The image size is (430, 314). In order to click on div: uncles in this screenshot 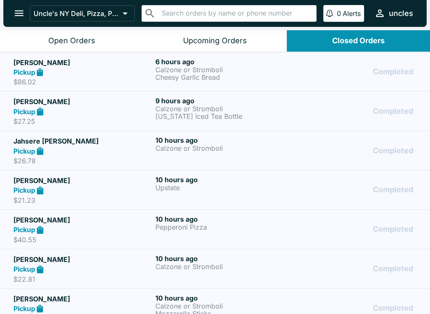, I will do `click(401, 13)`.